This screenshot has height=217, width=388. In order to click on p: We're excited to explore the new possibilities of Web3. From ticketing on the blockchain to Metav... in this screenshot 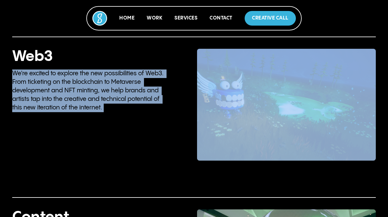, I will do `click(89, 91)`.